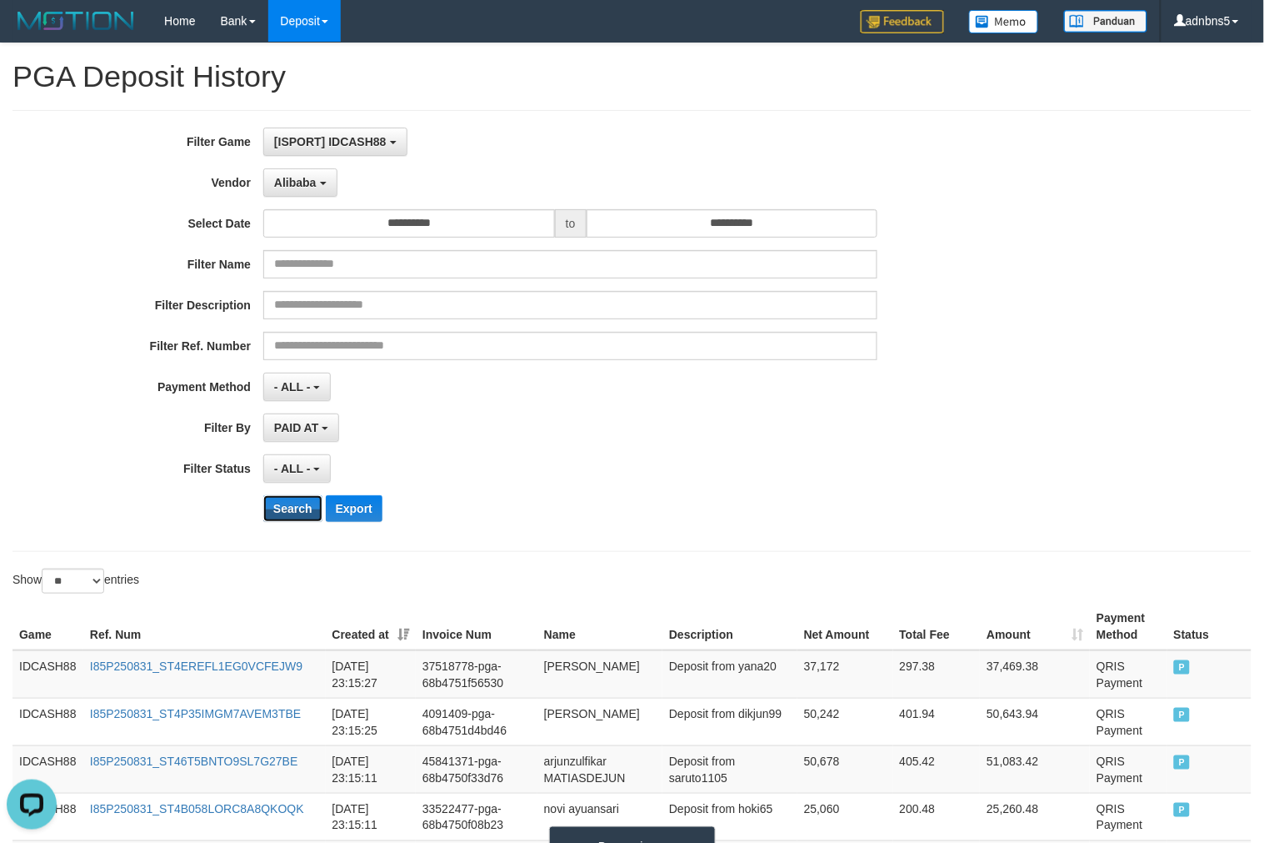  Describe the element at coordinates (296, 428) in the screenshot. I see `span: PAID AT` at that location.